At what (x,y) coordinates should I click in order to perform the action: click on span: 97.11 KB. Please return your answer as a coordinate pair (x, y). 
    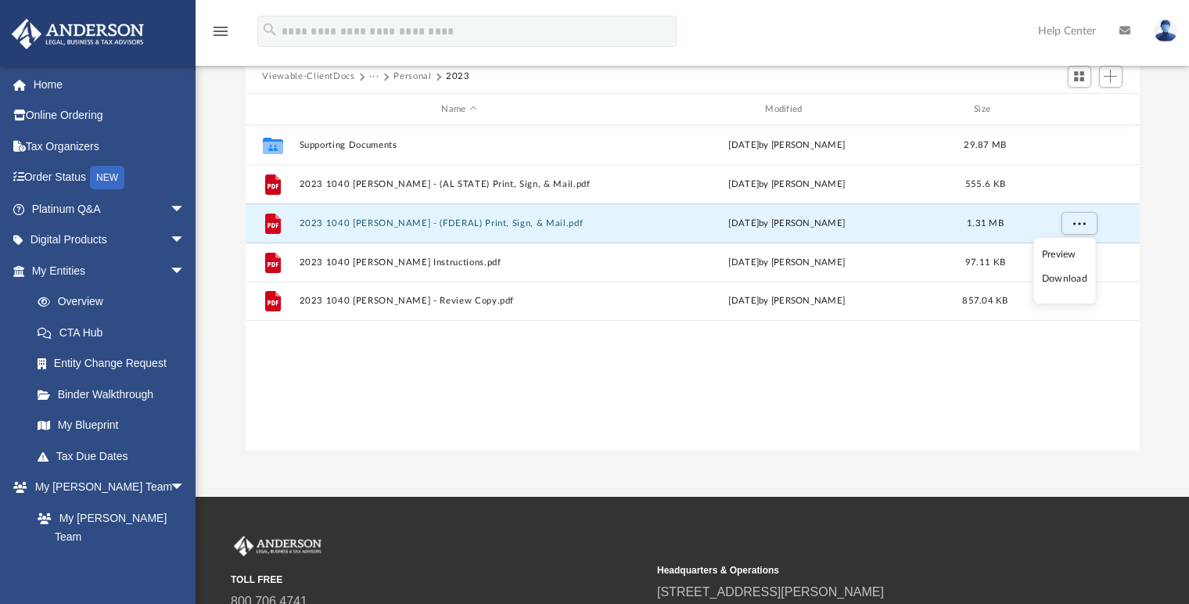
    Looking at the image, I should click on (984, 262).